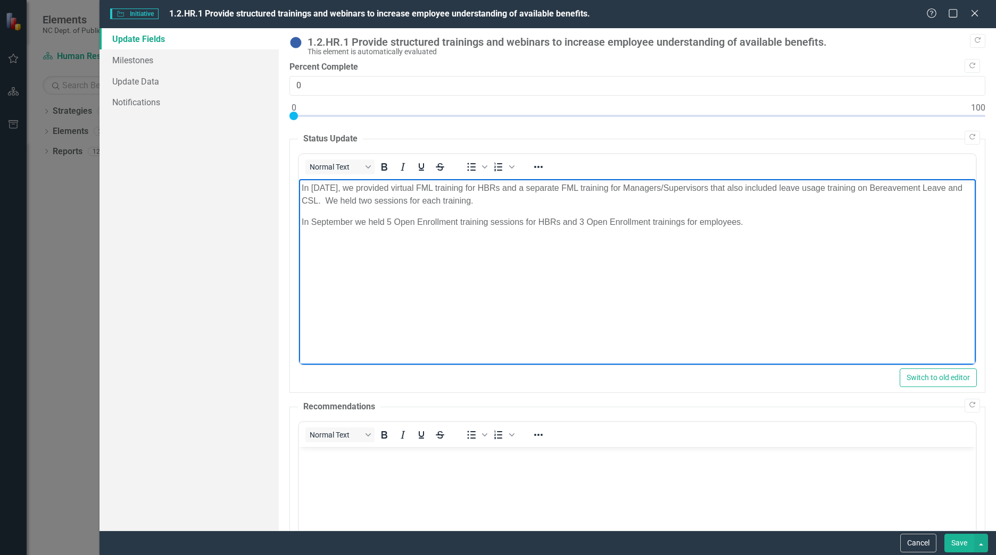 Image resolution: width=996 pixels, height=555 pixels. What do you see at coordinates (134, 14) in the screenshot?
I see `span: Initiative` at bounding box center [134, 14].